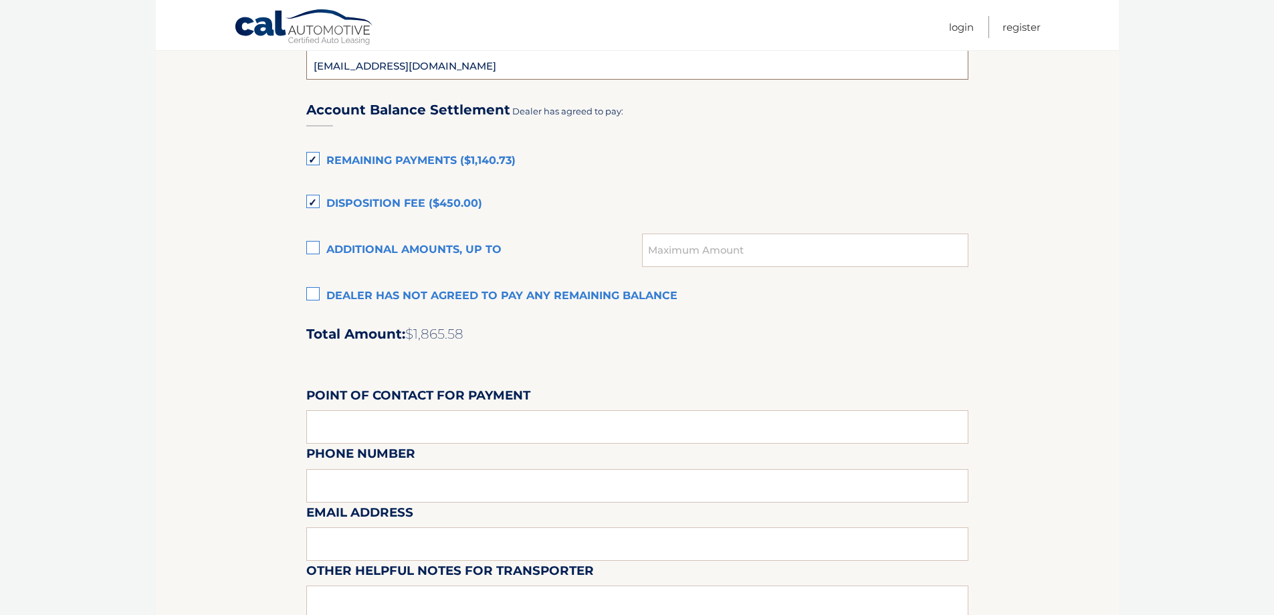  Describe the element at coordinates (638, 204) in the screenshot. I see `label: Disposition Fee ($450.00)` at that location.